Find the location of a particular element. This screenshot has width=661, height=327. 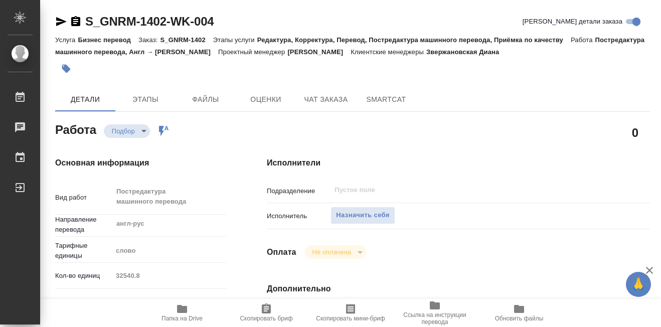

span: Оценки is located at coordinates (266, 99).